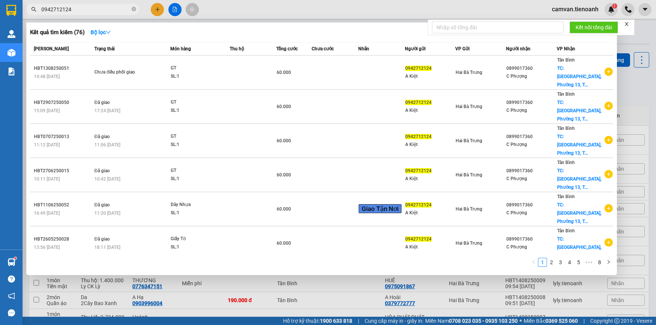 The width and height of the screenshot is (656, 325). Describe the element at coordinates (497, 27) in the screenshot. I see `input: Nhập số tổng đài` at that location.